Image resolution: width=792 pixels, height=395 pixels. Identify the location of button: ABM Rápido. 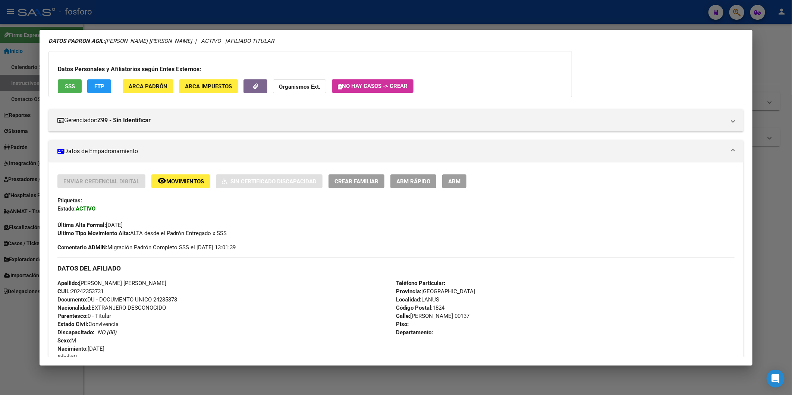
(413, 181).